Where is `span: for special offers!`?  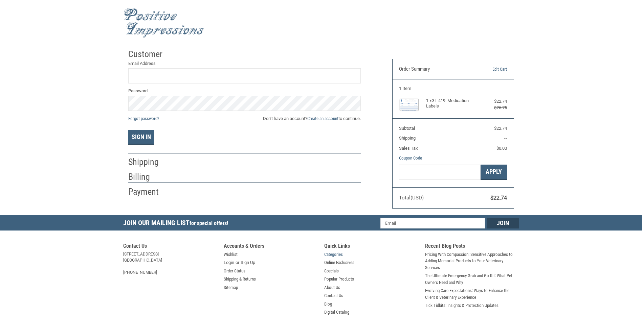
span: for special offers! is located at coordinates (209, 223).